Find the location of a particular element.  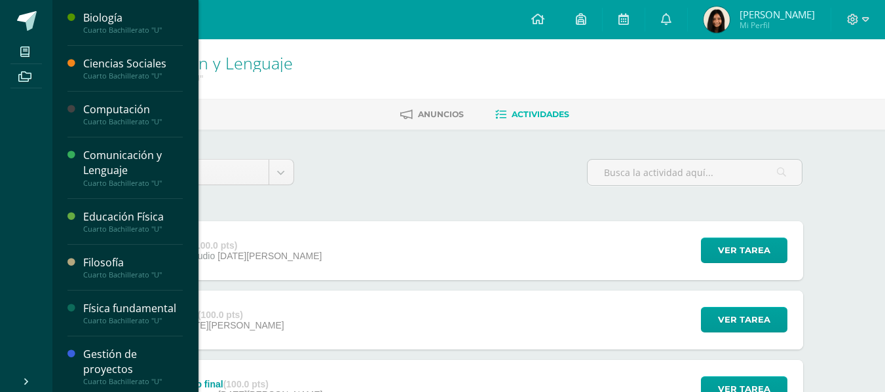

div: Física fundamental is located at coordinates (133, 308).